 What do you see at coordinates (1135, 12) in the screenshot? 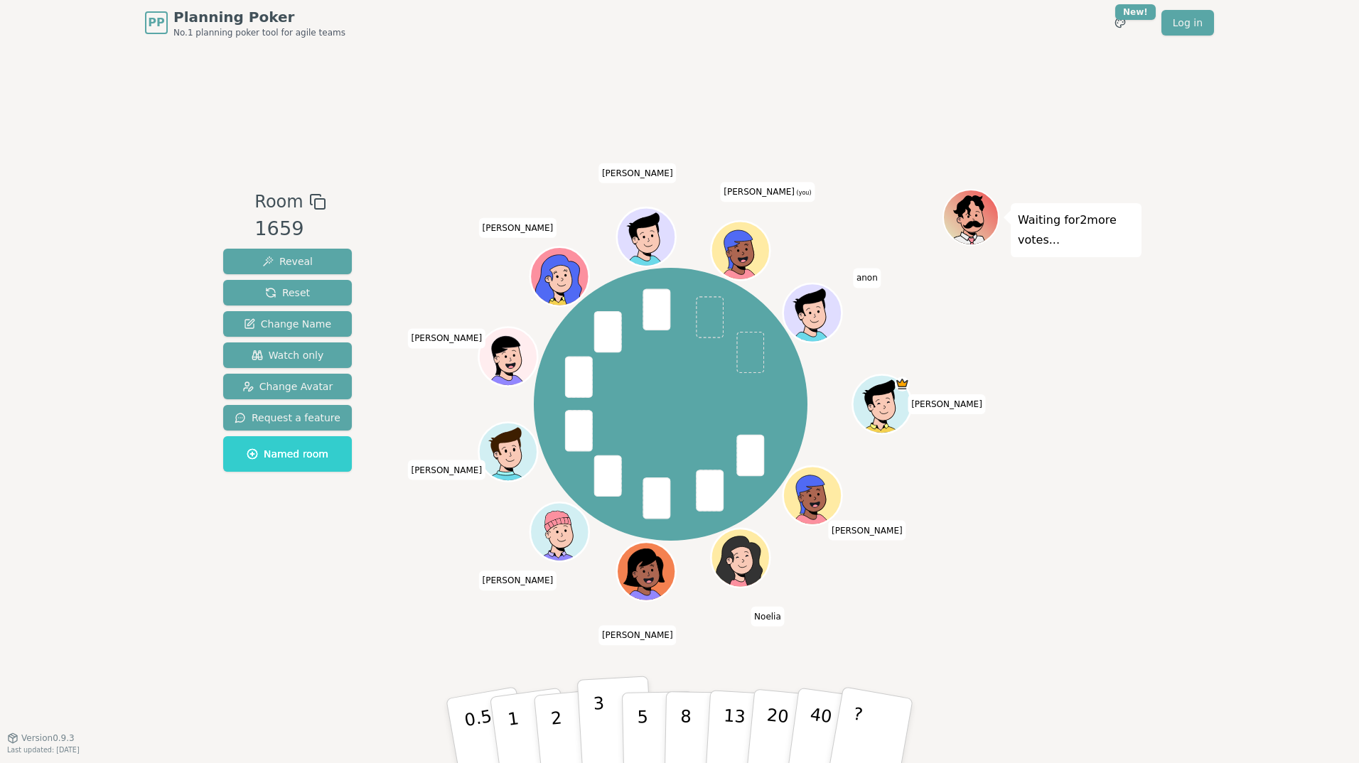
I see `div: New!` at bounding box center [1135, 12].